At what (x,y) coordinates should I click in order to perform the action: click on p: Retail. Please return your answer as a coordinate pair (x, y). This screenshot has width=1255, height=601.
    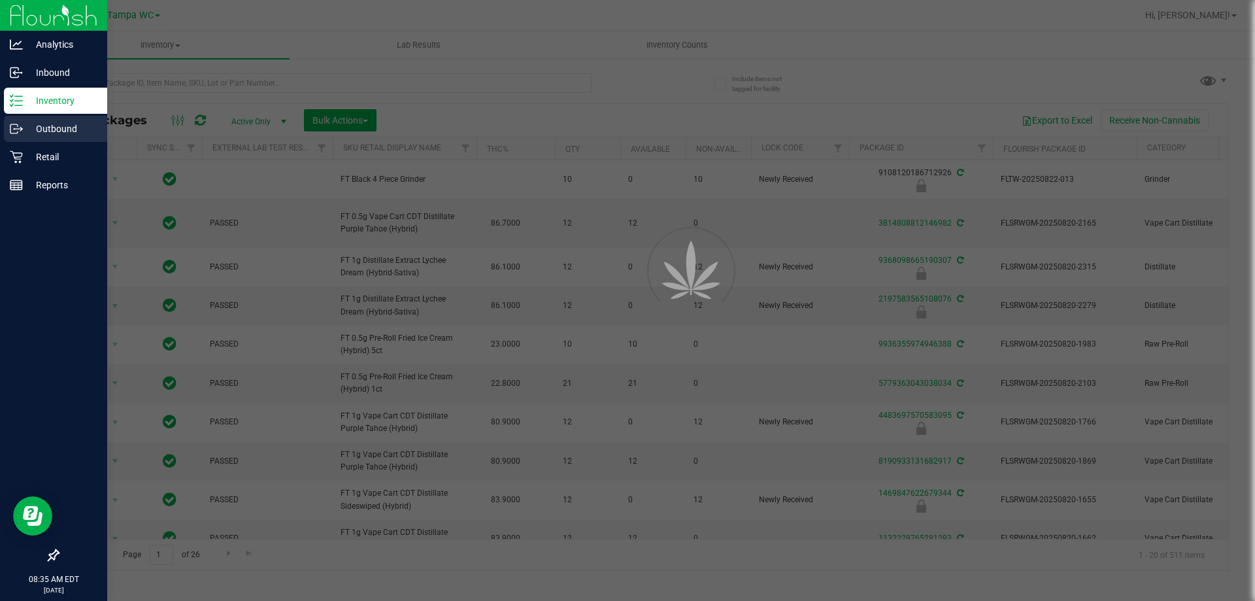
    Looking at the image, I should click on (62, 157).